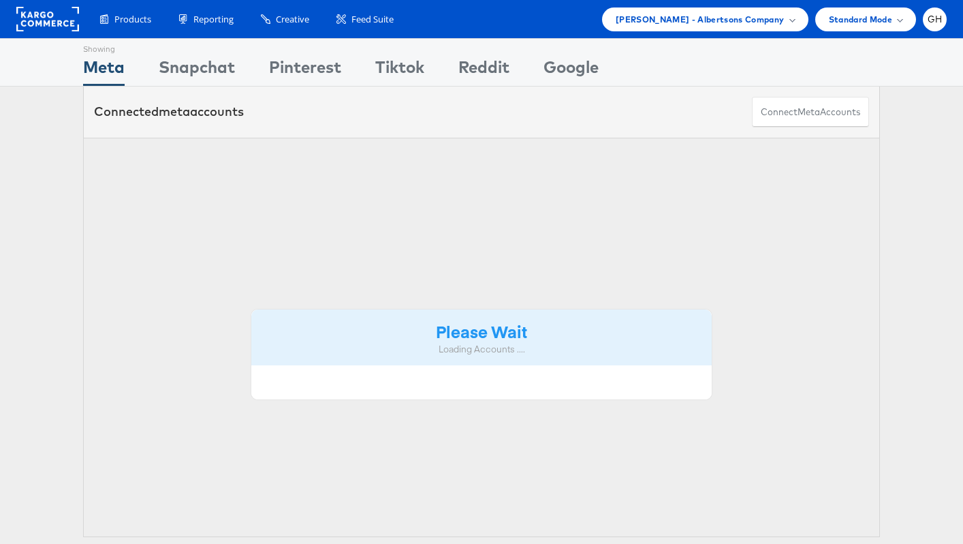 This screenshot has height=544, width=963. I want to click on div: Meta, so click(104, 70).